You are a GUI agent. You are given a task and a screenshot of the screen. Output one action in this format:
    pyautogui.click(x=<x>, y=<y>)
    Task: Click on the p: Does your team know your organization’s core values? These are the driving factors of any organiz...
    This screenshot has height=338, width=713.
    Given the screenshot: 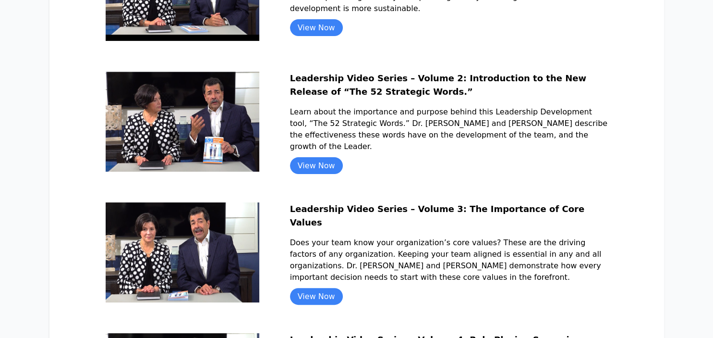 What is the action you would take?
    pyautogui.click(x=449, y=264)
    